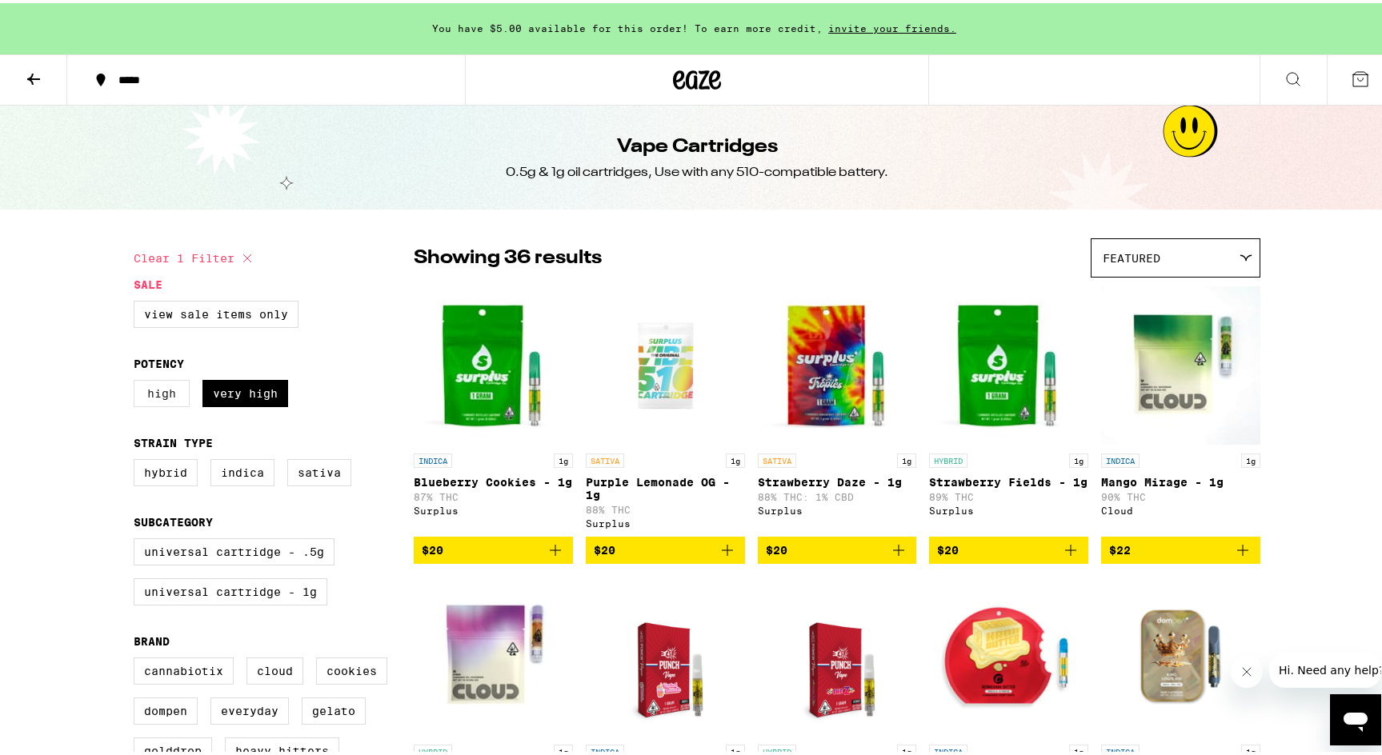  I want to click on img: Surplus - Strawberry Daze - 1g, so click(837, 362).